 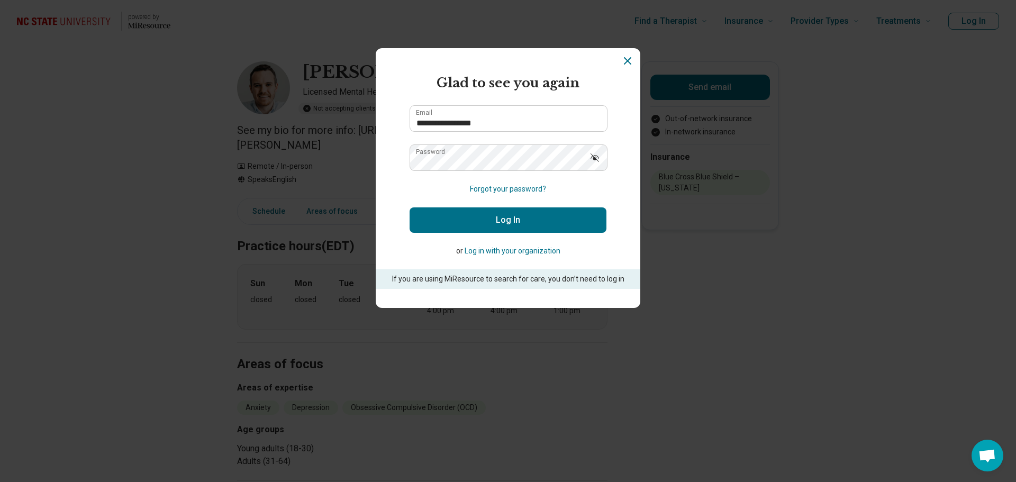 I want to click on h2: Glad to see you again, so click(x=508, y=83).